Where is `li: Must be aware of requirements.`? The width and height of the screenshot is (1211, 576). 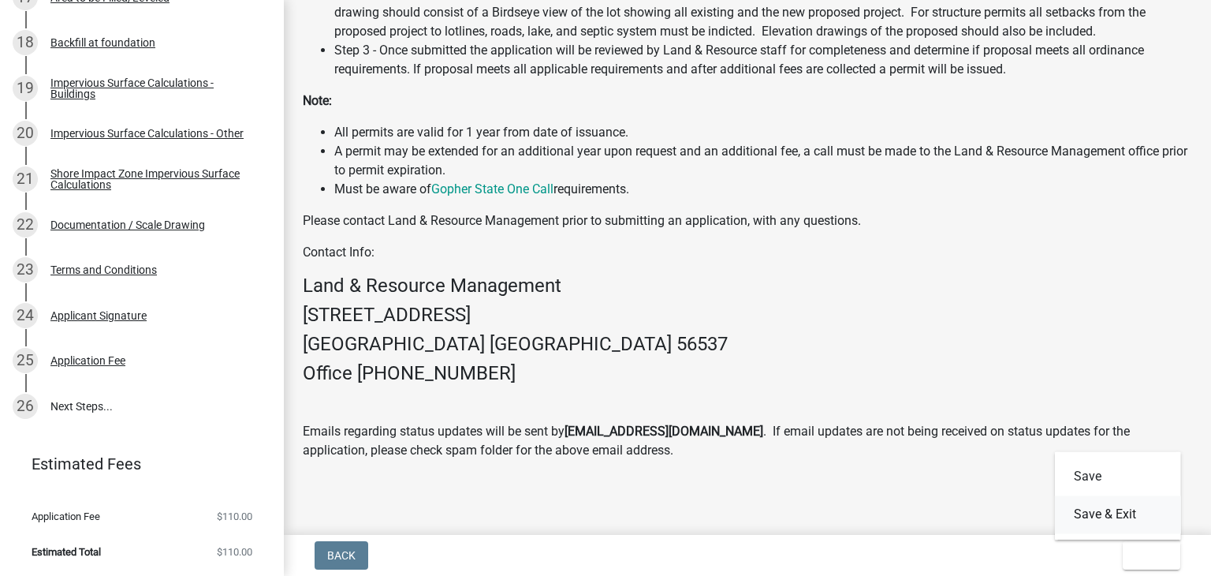
li: Must be aware of requirements. is located at coordinates (763, 189).